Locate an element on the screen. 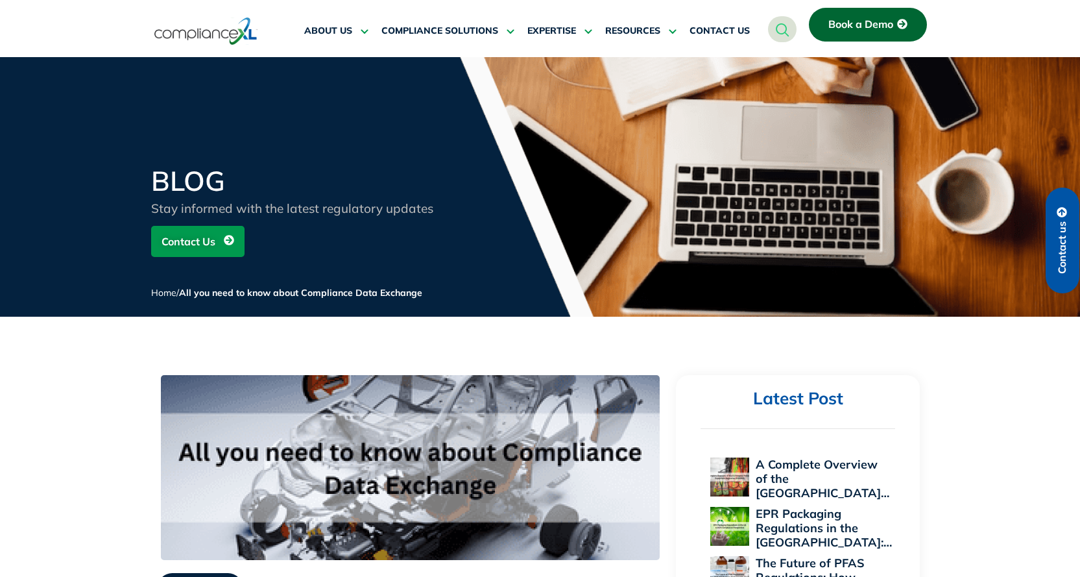 The height and width of the screenshot is (577, 1080). a: RESOURCES is located at coordinates (641, 31).